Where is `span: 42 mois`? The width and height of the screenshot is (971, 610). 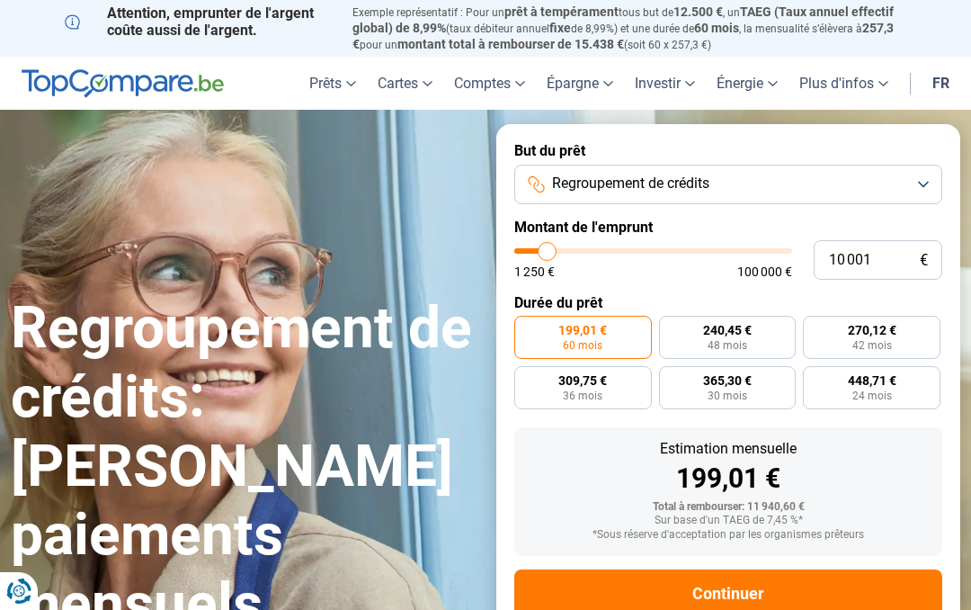 span: 42 mois is located at coordinates (873, 345).